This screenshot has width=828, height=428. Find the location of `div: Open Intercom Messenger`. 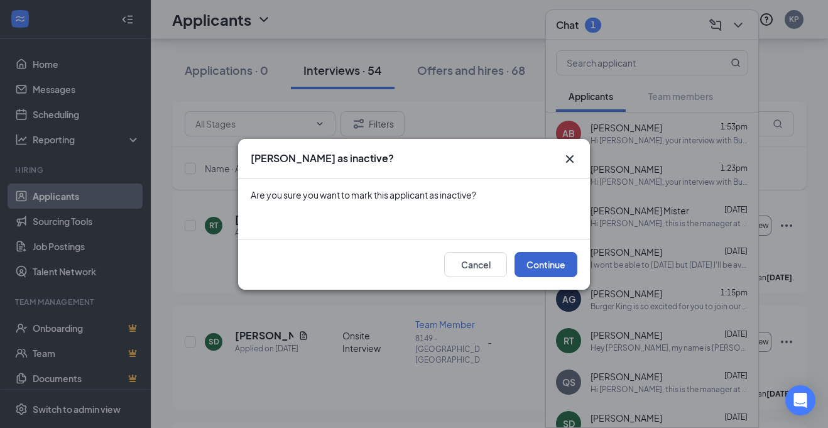

div: Open Intercom Messenger is located at coordinates (800, 400).